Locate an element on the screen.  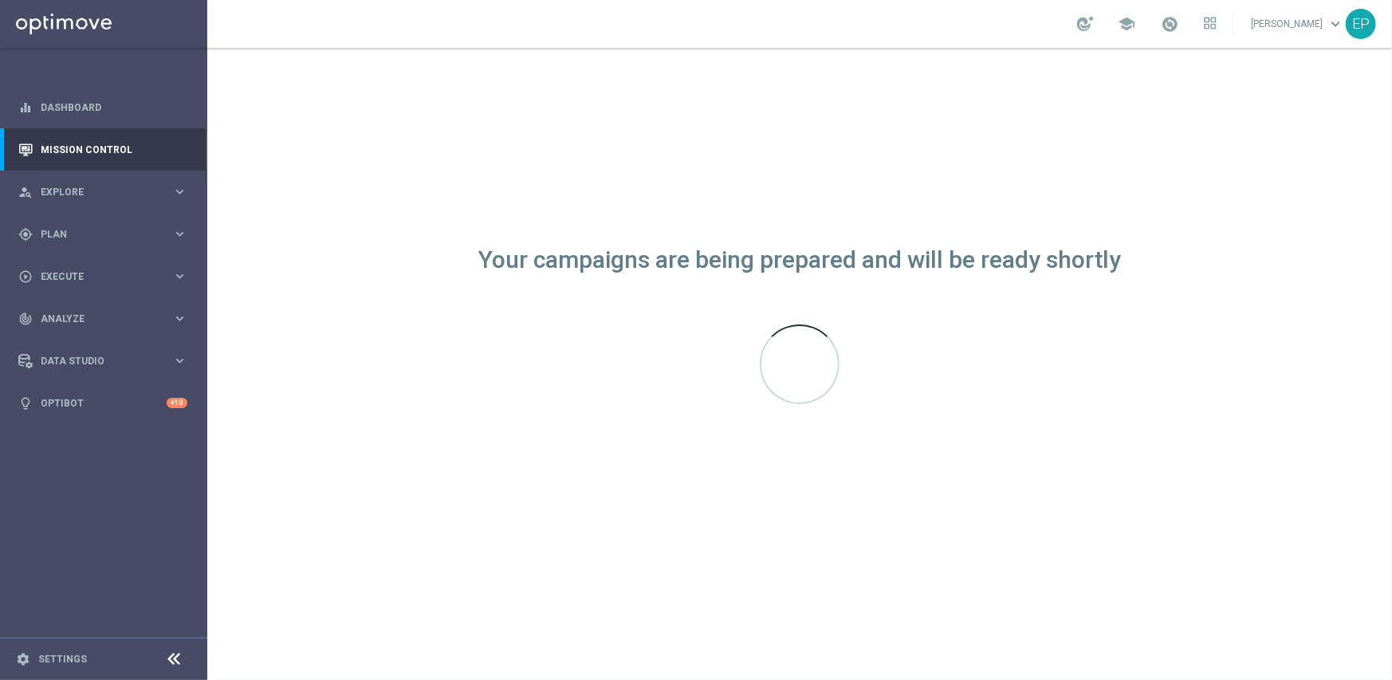
div: EP is located at coordinates (1361, 24).